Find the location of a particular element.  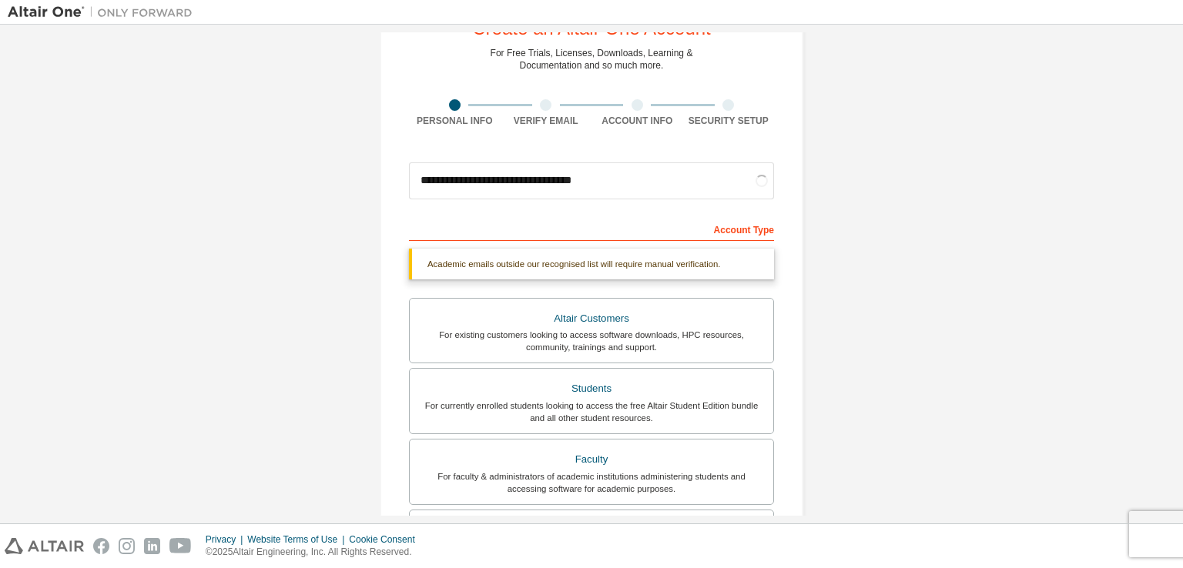

img: instagram.svg is located at coordinates (126, 546).